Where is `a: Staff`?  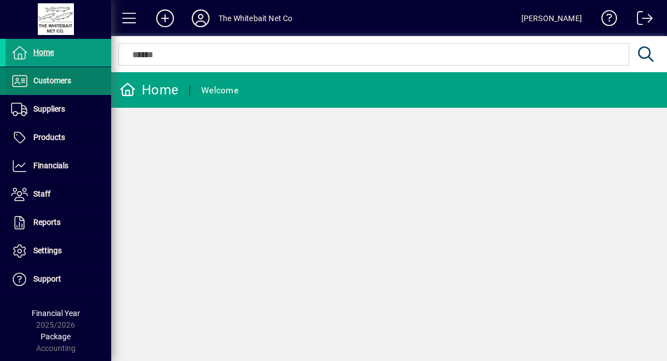
a: Staff is located at coordinates (58, 195).